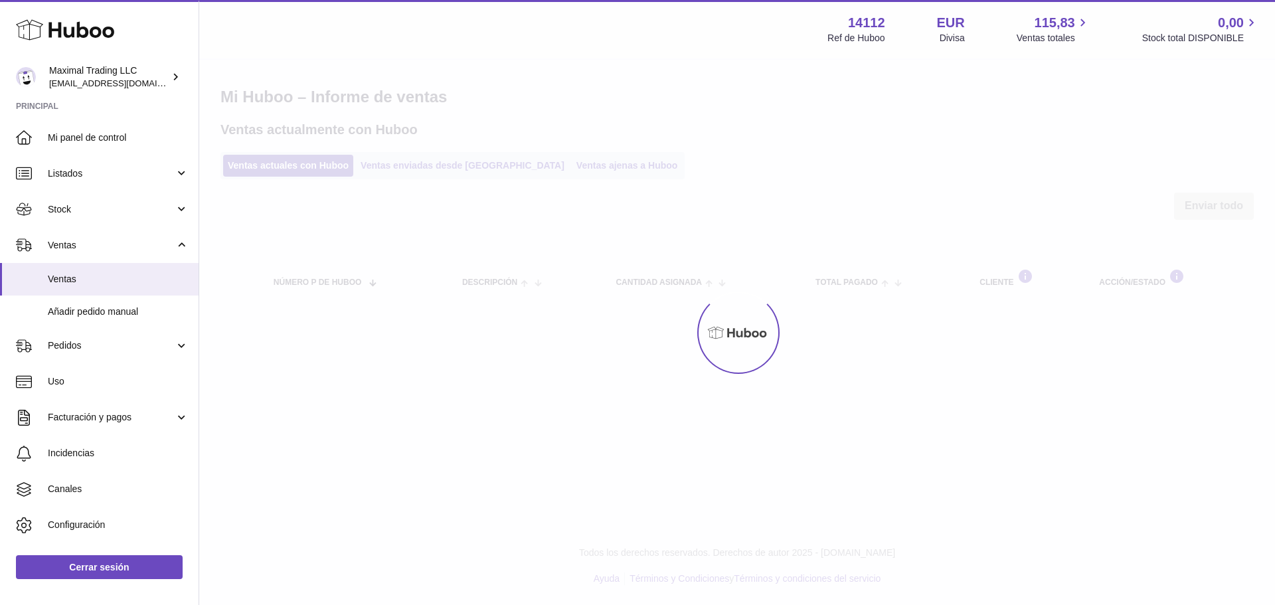 The image size is (1275, 605). Describe the element at coordinates (118, 138) in the screenshot. I see `span: Mi panel de control` at that location.